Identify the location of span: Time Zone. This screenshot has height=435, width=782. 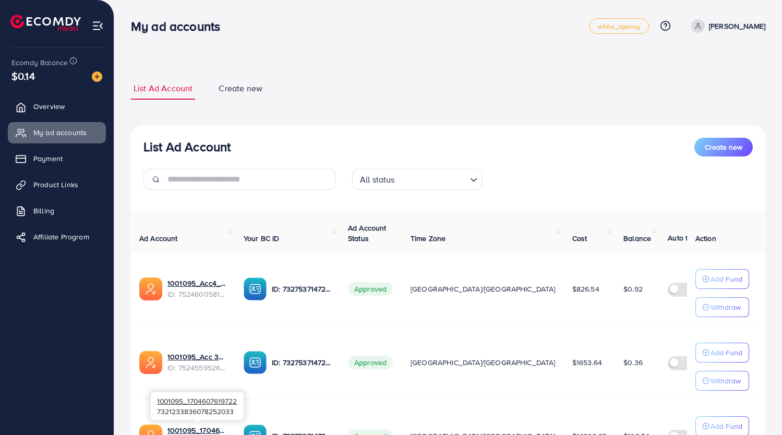
(428, 238).